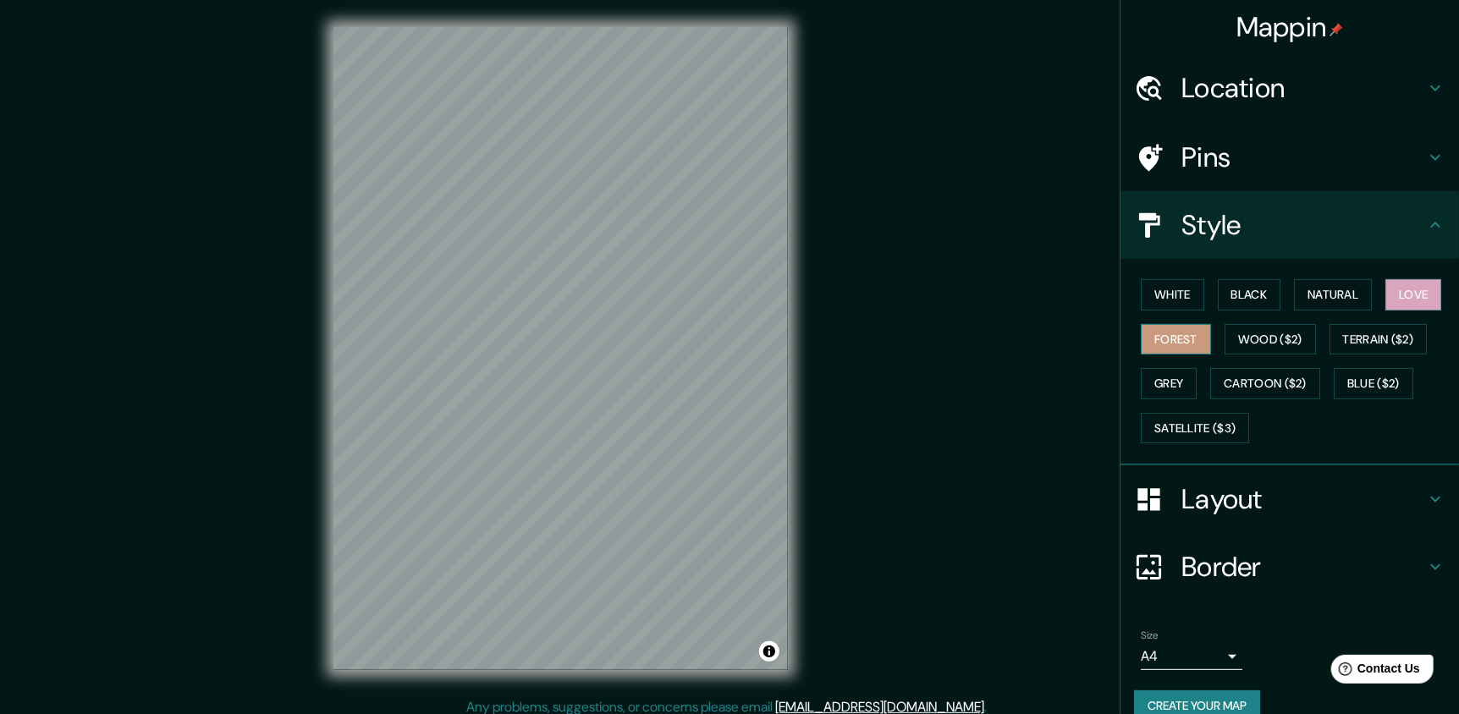  I want to click on h4: Border, so click(1303, 567).